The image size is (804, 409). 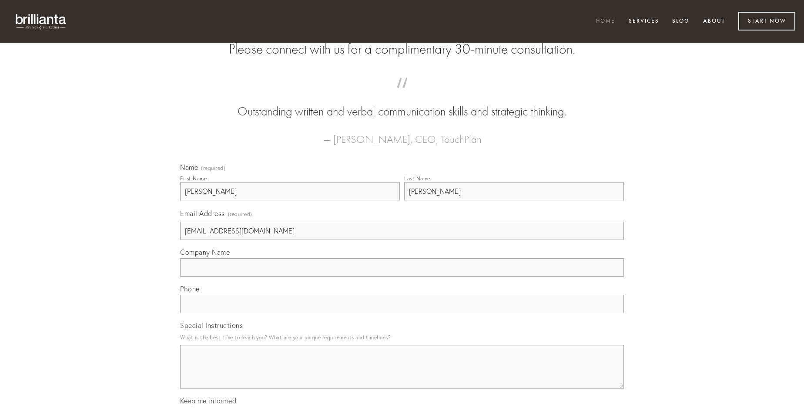 I want to click on a: About, so click(x=714, y=21).